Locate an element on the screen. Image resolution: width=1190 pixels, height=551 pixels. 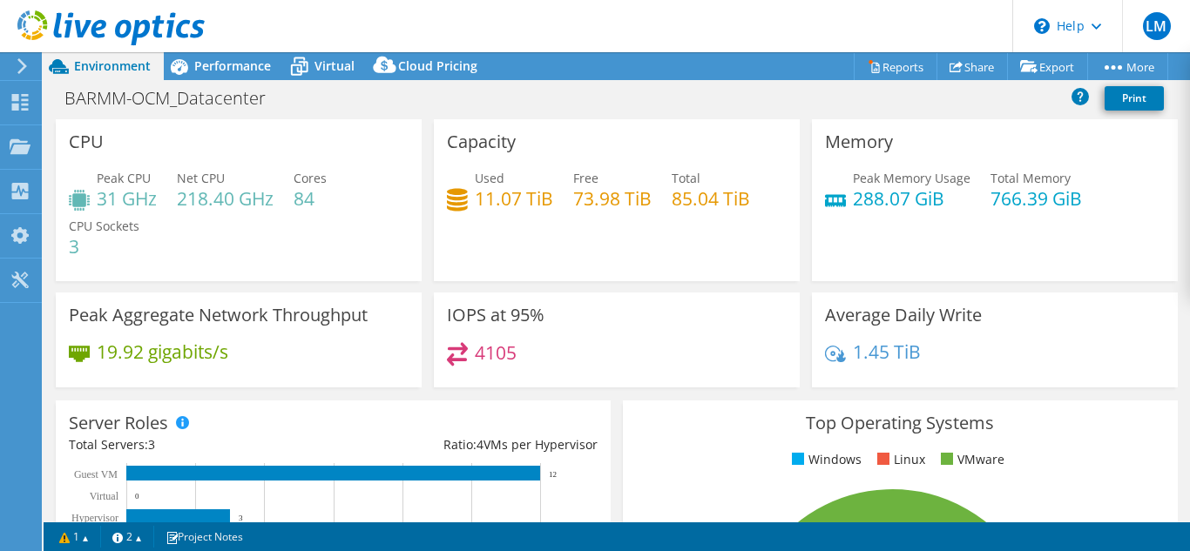
h3: Server Roles is located at coordinates (118, 423).